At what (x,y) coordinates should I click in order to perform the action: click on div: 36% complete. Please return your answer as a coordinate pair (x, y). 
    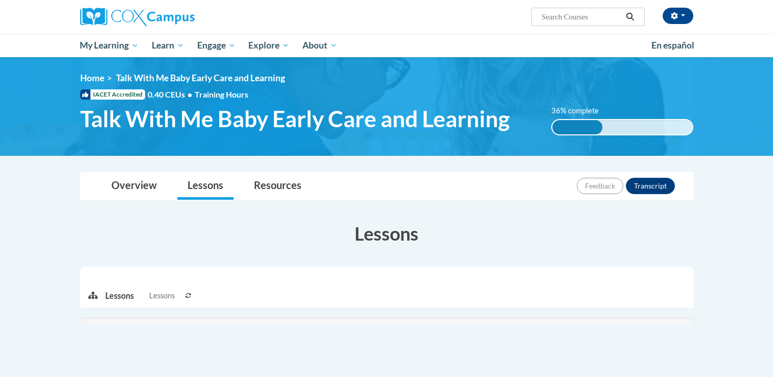
    Looking at the image, I should click on (577, 127).